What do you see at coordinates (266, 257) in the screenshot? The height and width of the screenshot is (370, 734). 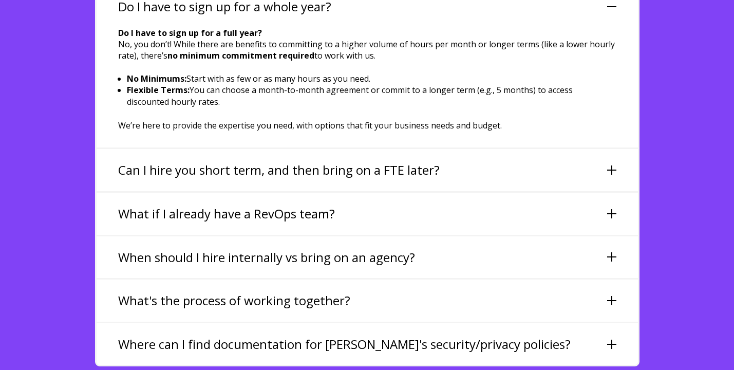 I see `h3: When should I hire internally vs bring on an agency?` at bounding box center [266, 257].